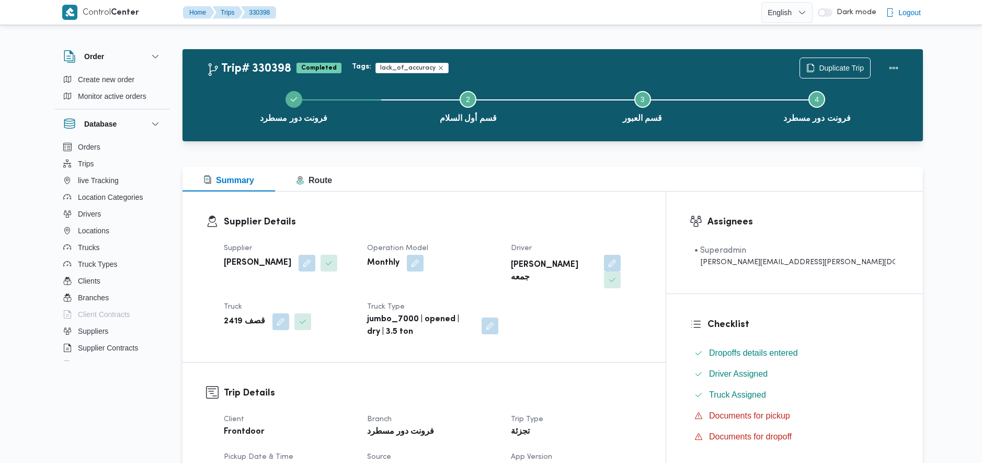 This screenshot has width=982, height=463. Describe the element at coordinates (795, 256) in the screenshot. I see `span: • Superadmin mohamed.nabil@illa.com.eg` at that location.